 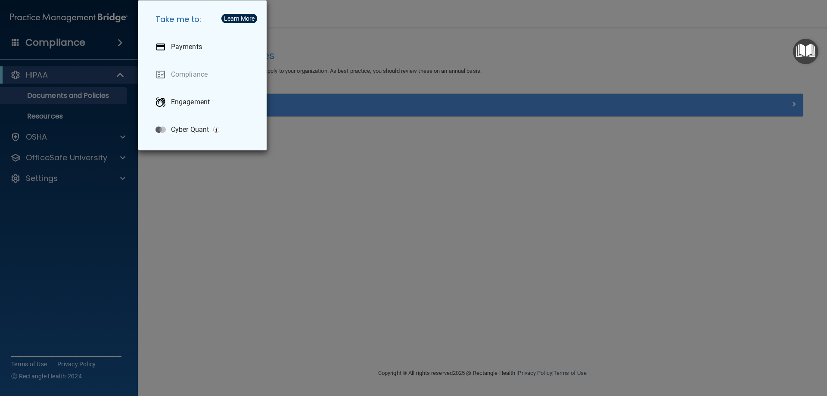 I want to click on h5: Take me to:, so click(x=204, y=19).